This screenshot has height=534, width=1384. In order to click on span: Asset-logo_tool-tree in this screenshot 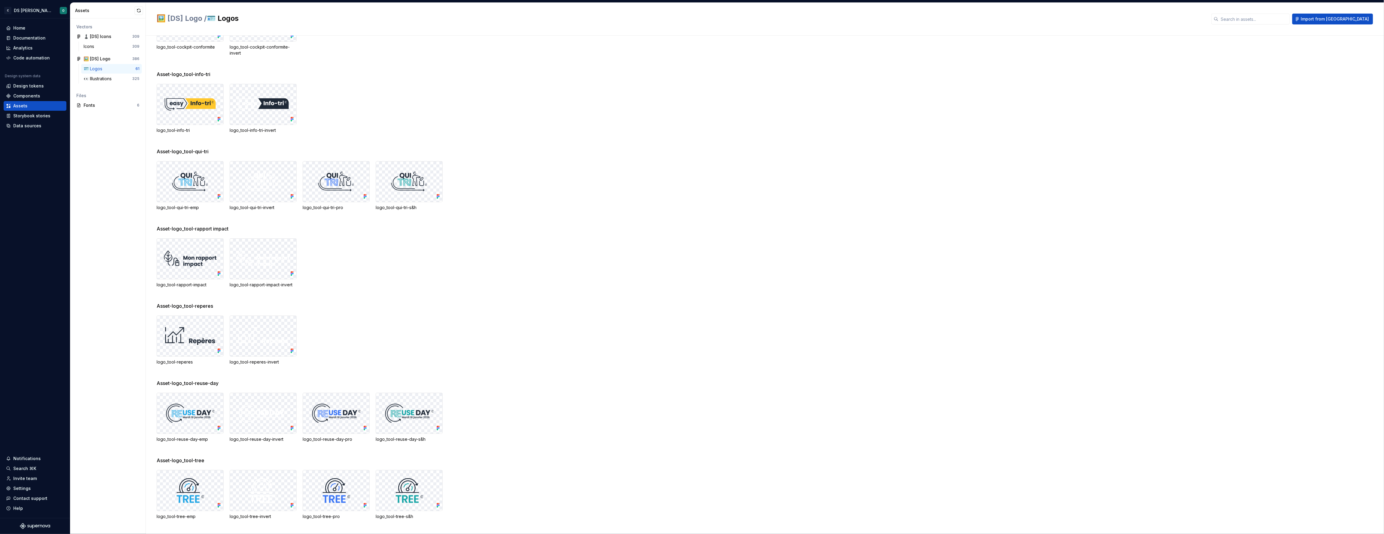, I will do `click(180, 460)`.